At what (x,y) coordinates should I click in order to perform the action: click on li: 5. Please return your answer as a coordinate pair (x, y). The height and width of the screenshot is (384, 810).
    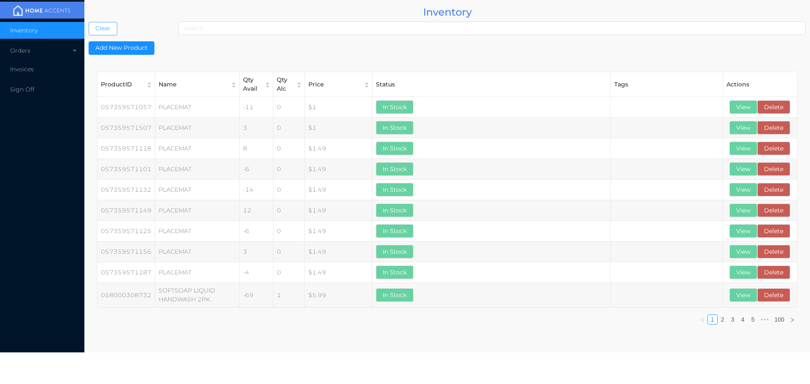
    Looking at the image, I should click on (753, 320).